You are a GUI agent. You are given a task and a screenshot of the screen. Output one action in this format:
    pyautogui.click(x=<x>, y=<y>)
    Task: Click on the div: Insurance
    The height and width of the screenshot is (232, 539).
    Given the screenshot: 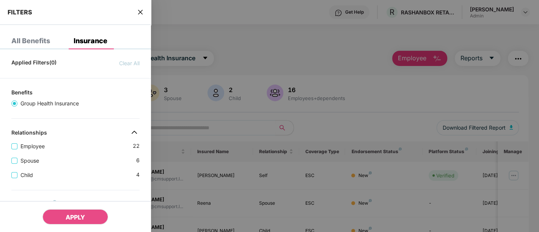 What is the action you would take?
    pyautogui.click(x=90, y=41)
    